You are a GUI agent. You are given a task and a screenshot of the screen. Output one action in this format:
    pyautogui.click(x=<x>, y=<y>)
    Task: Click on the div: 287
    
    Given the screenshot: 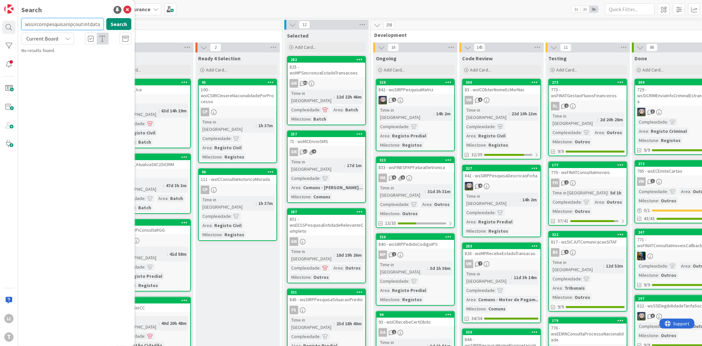 What is the action you would take?
    pyautogui.click(x=328, y=212)
    